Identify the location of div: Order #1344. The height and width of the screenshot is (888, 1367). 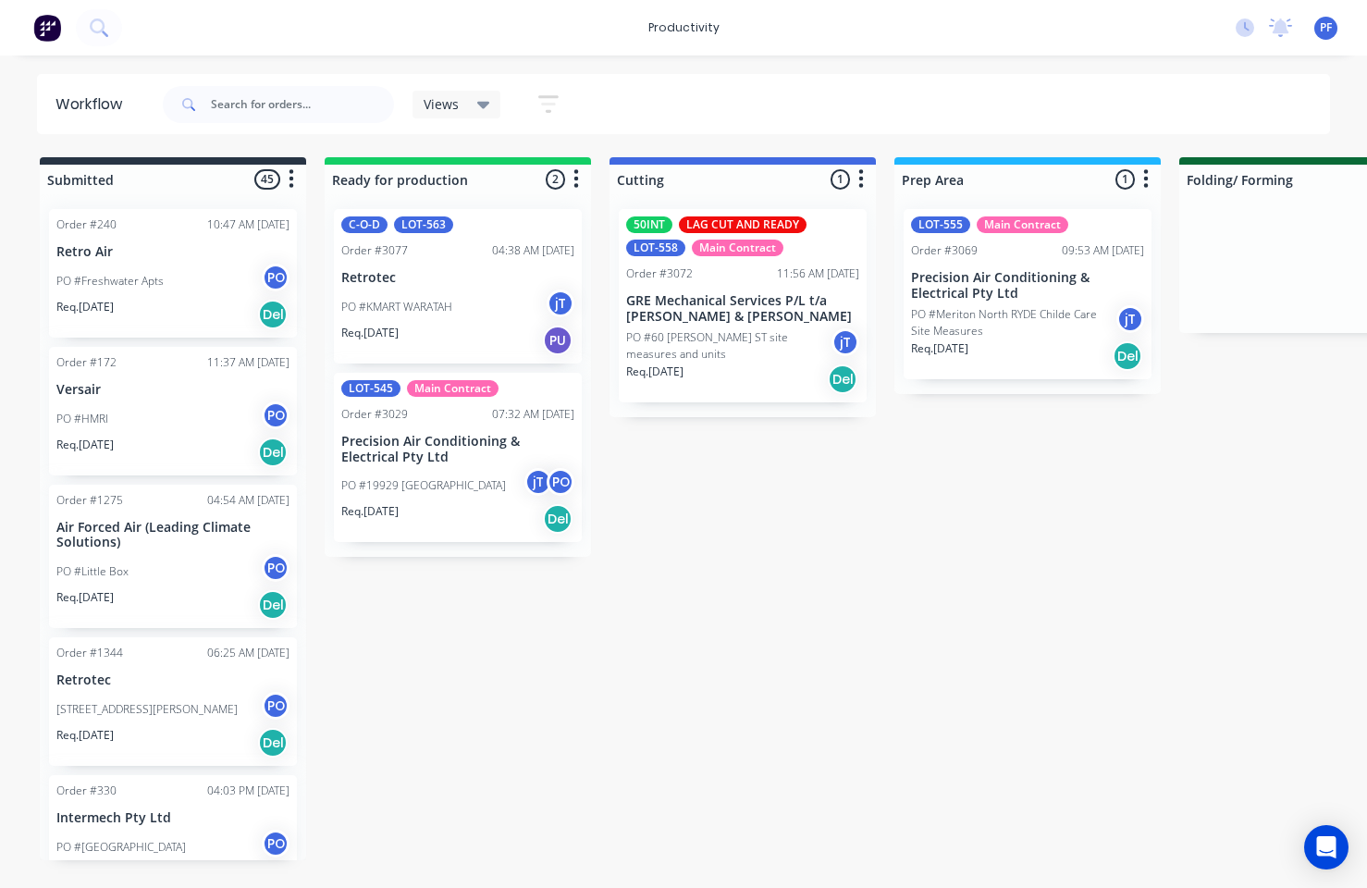
(90, 653).